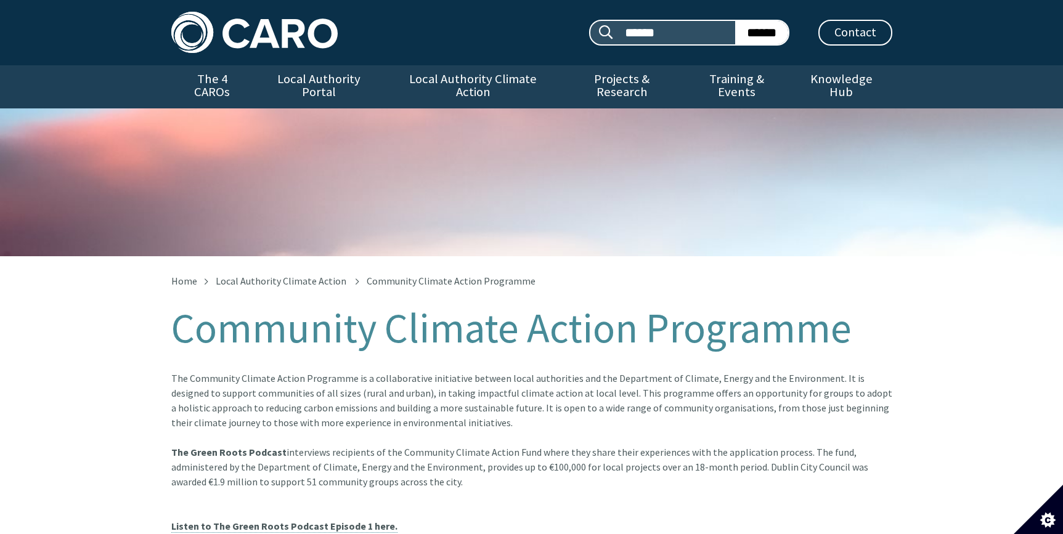 This screenshot has width=1063, height=534. I want to click on a: Home, so click(184, 281).